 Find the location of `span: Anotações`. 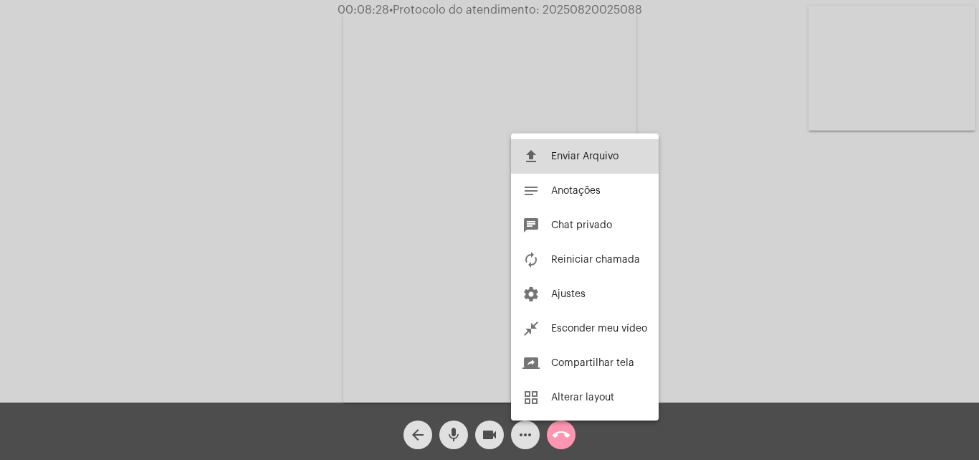

span: Anotações is located at coordinates (576, 191).